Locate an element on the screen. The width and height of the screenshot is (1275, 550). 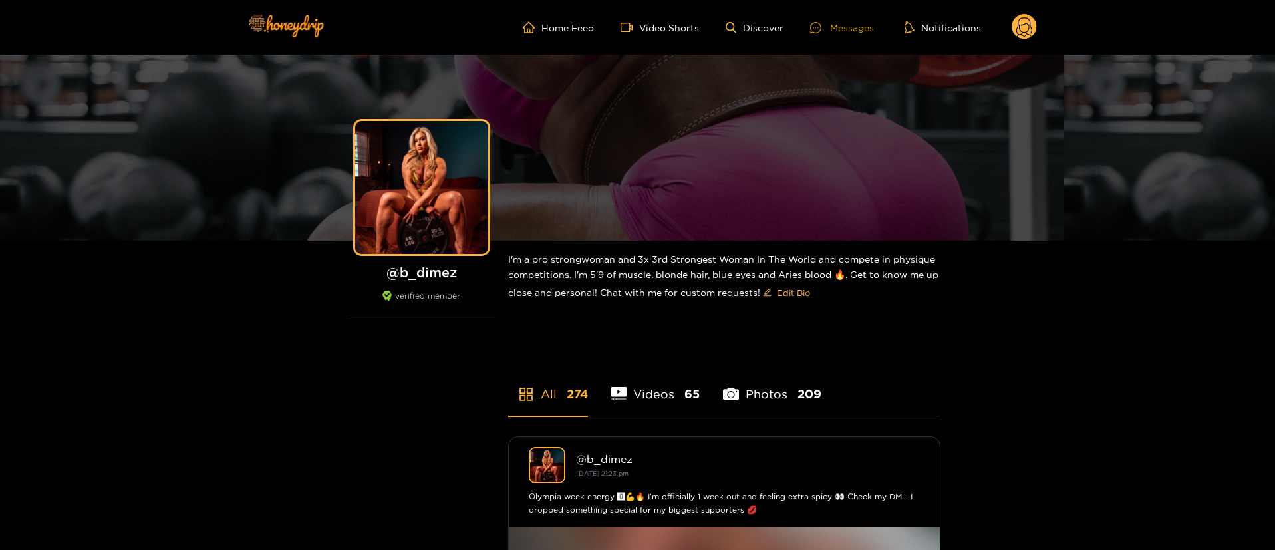
div: I'm a pro strongwoman and 3x 3rd Strongest Woman In The World and compete in physique competition... is located at coordinates (725, 277).